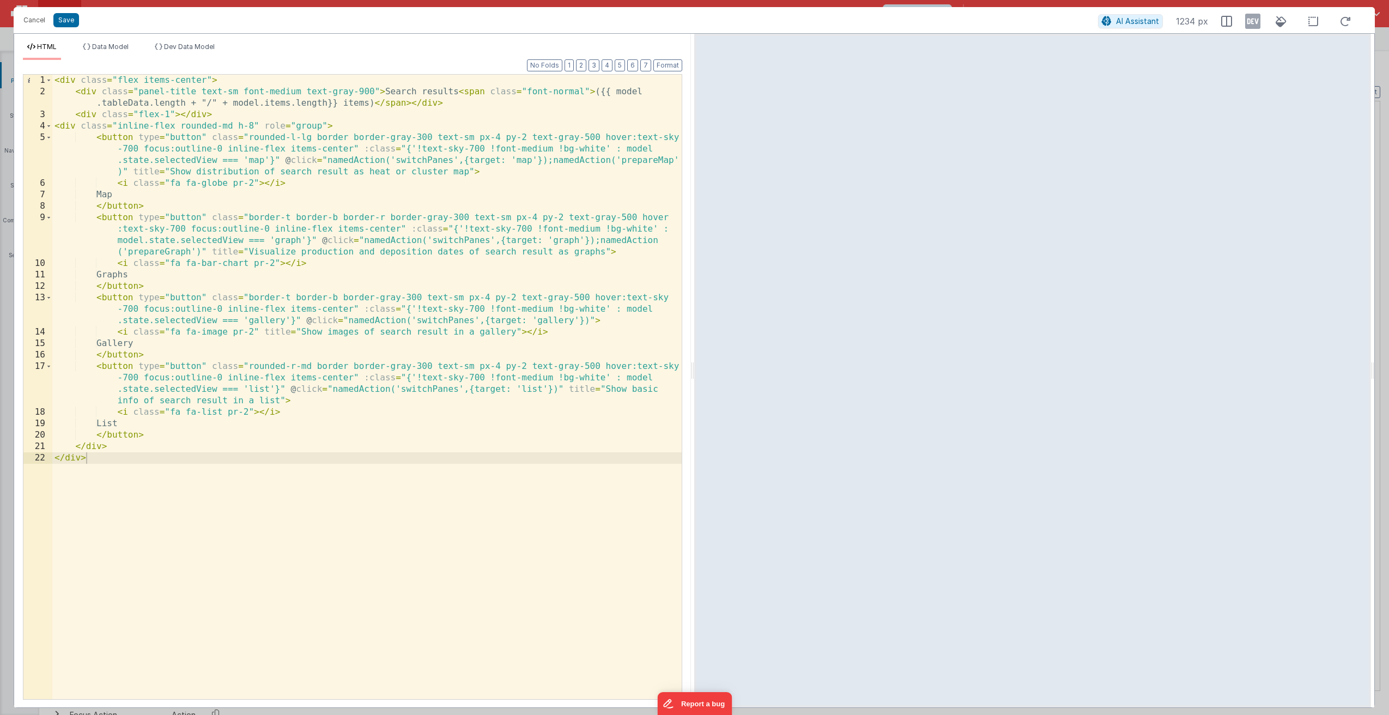  What do you see at coordinates (544, 65) in the screenshot?
I see `button: No Folds` at bounding box center [544, 65].